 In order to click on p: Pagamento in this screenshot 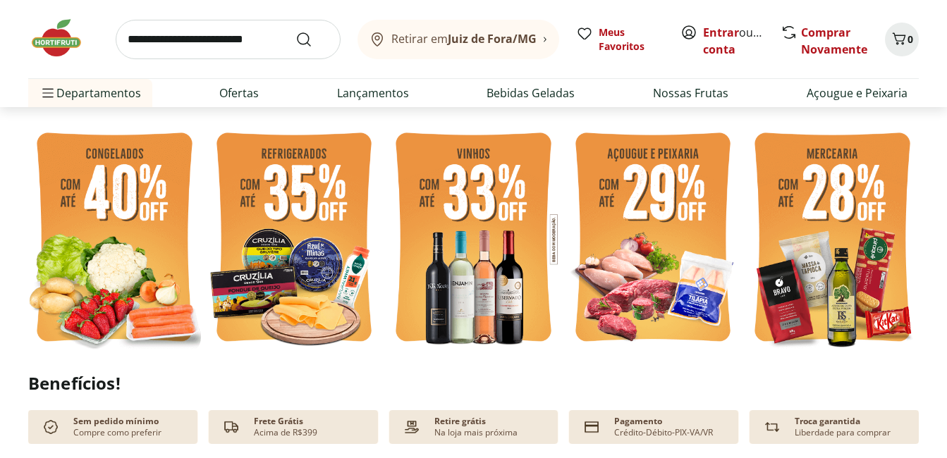, I will do `click(638, 422)`.